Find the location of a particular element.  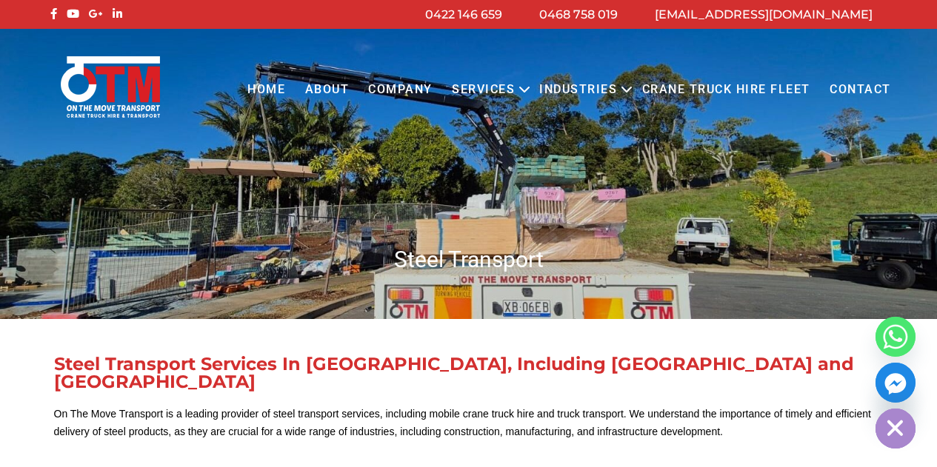

h1: Steel Transport is located at coordinates (469, 259).